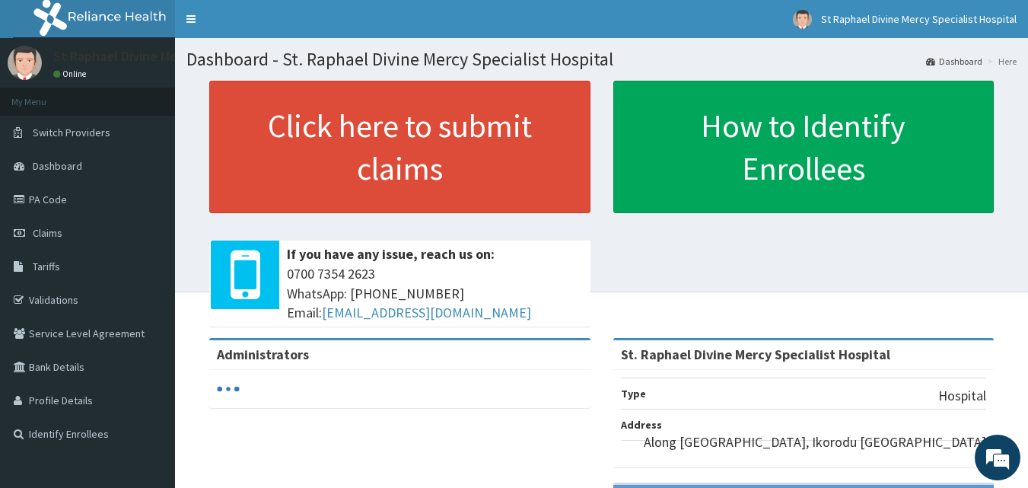 This screenshot has width=1028, height=488. Describe the element at coordinates (72, 132) in the screenshot. I see `span: Switch Providers` at that location.